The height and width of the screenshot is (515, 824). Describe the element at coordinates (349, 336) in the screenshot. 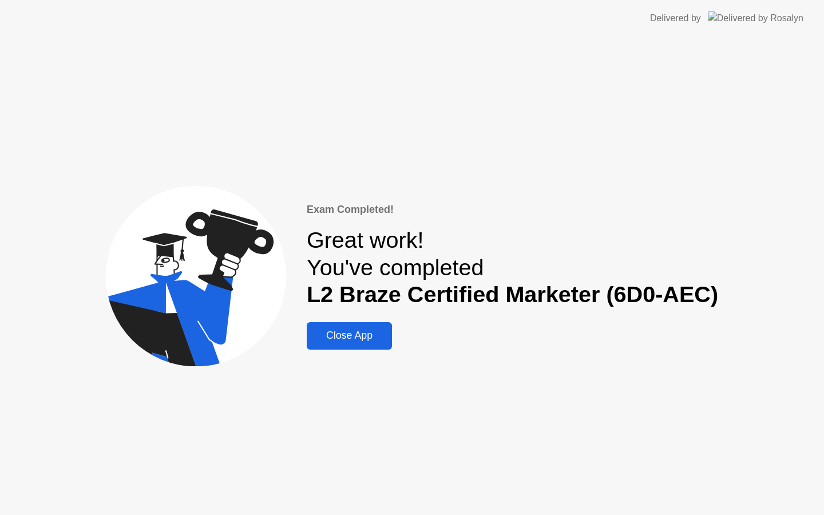

I see `button: Close App` at that location.